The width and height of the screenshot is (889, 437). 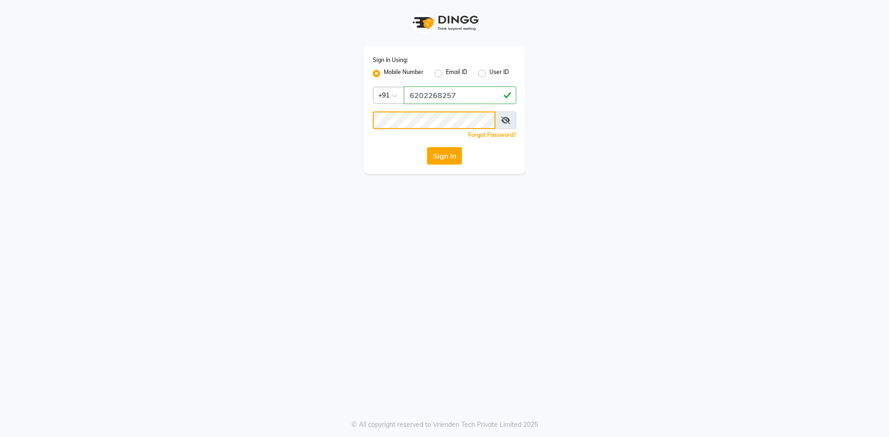 What do you see at coordinates (404, 74) in the screenshot?
I see `label: Mobile Number` at bounding box center [404, 74].